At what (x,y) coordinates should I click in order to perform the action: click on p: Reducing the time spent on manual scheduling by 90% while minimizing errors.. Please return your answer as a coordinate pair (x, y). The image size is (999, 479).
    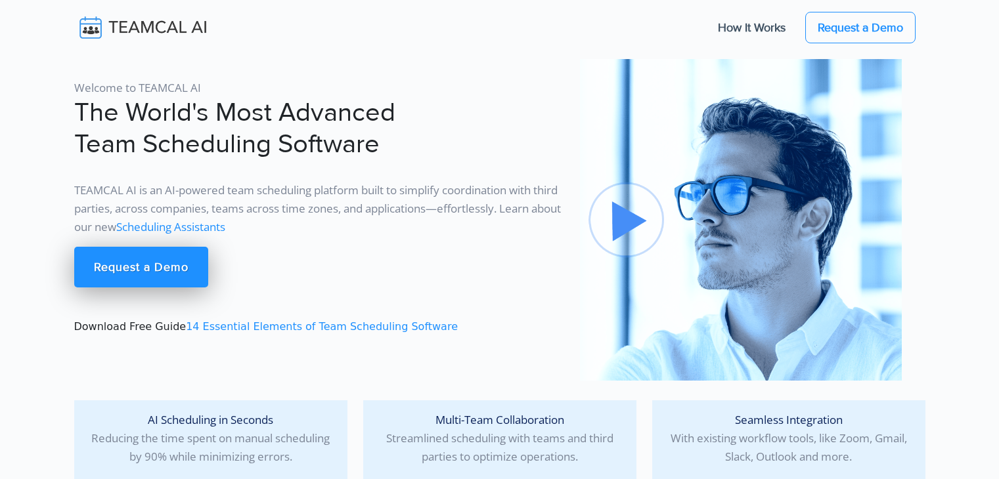
    Looking at the image, I should click on (211, 439).